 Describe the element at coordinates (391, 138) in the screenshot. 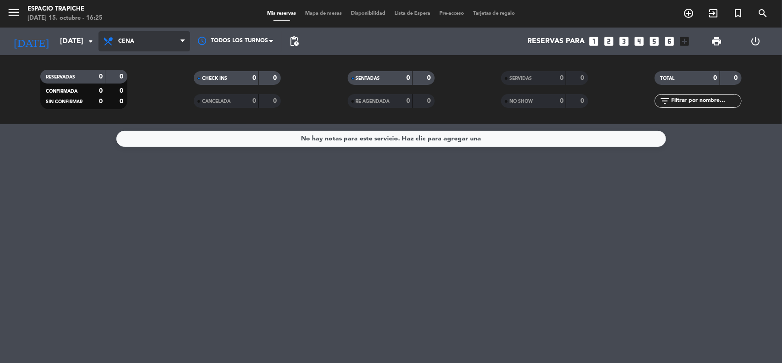

I see `div: No hay notas para este servicio. Haz clic para agregar una` at that location.